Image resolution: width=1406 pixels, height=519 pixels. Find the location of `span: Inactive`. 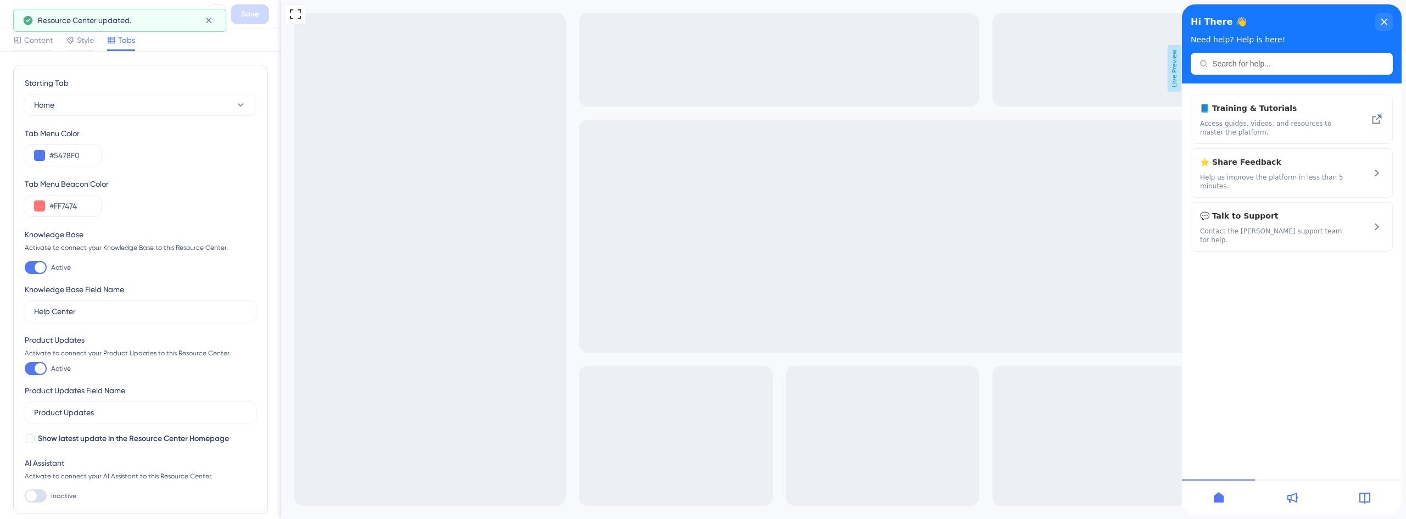

span: Inactive is located at coordinates (64, 496).